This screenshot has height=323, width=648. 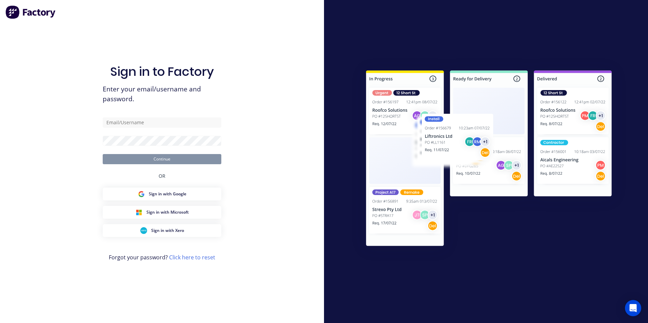 I want to click on button: Microsoft Sign inSign in with Microsoft, so click(x=162, y=213).